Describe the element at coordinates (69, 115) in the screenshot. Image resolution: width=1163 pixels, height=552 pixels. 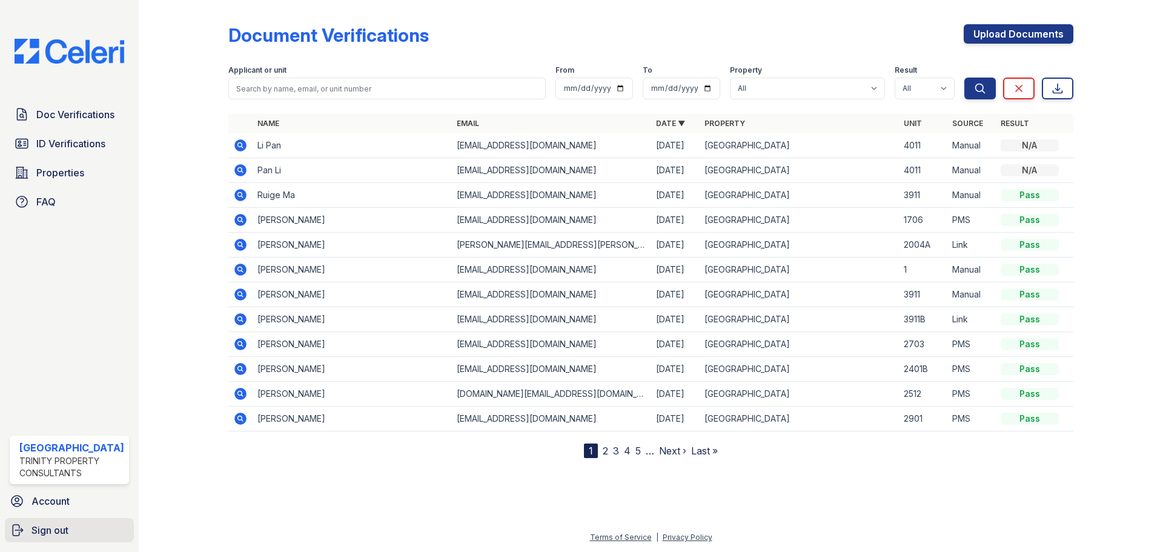
I see `a: Doc Verifications` at that location.